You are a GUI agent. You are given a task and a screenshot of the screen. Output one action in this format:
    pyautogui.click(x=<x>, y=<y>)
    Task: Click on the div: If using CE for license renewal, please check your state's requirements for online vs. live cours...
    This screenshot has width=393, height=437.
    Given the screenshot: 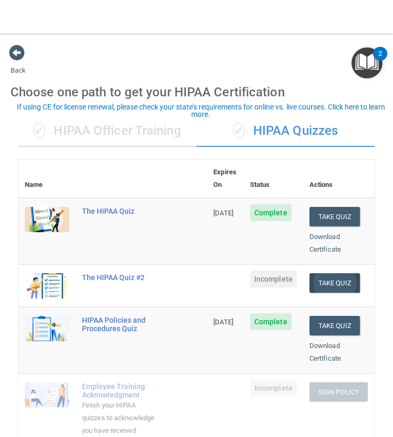 What is the action you would take?
    pyautogui.click(x=201, y=110)
    